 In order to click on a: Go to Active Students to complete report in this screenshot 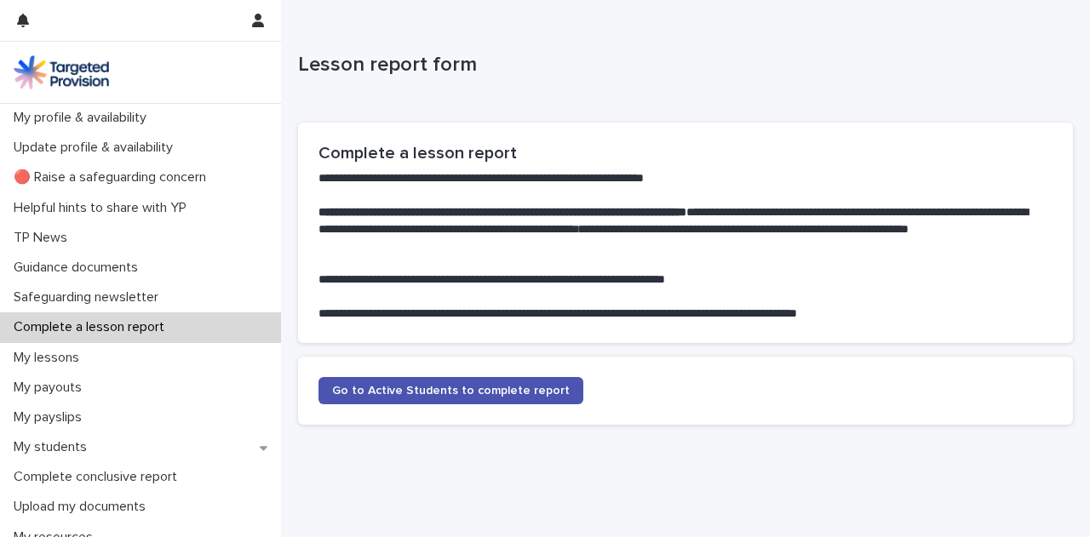, I will do `click(451, 391)`.